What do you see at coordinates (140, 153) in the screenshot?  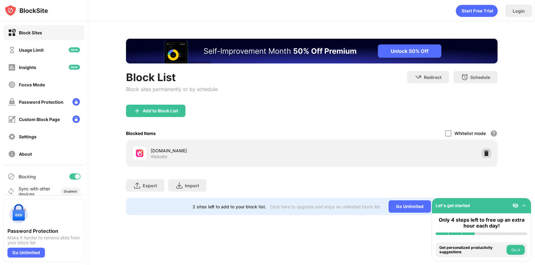 I see `img: favicons` at bounding box center [140, 153].